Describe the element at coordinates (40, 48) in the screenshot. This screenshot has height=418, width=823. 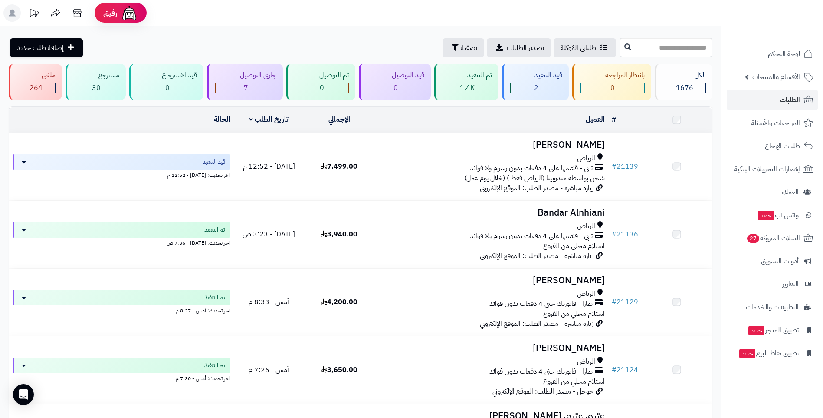
I see `span: إضافة طلب جديد` at that location.